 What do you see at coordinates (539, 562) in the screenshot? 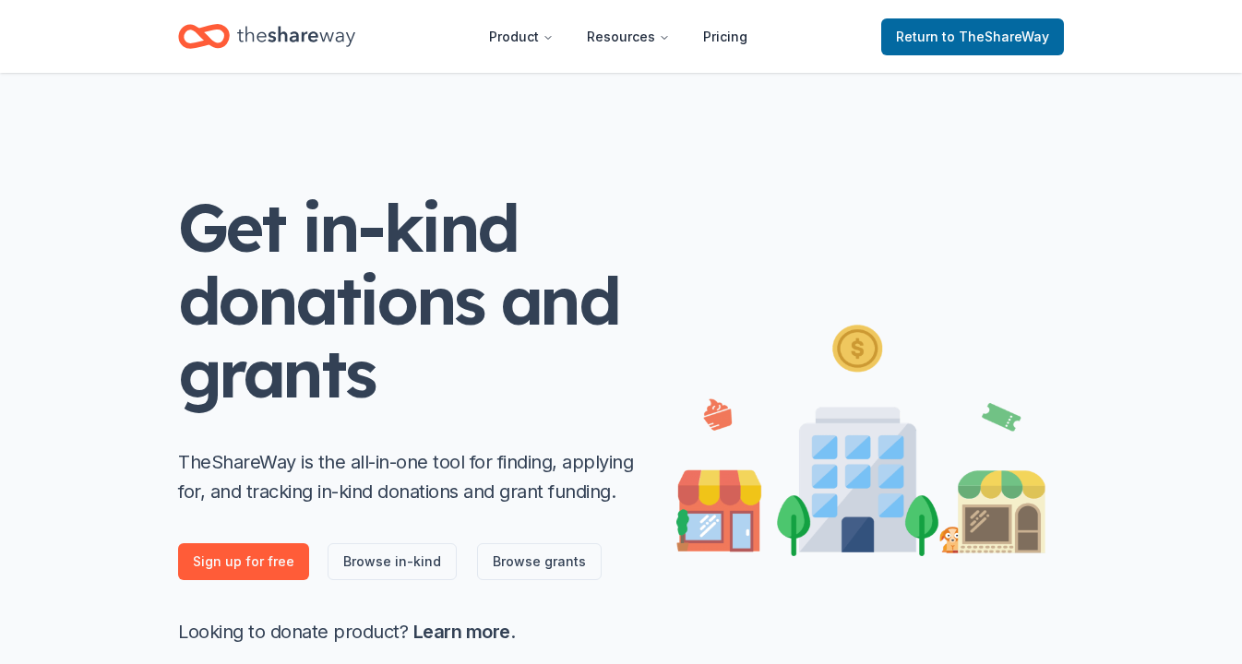
I see `a: Browse grants` at bounding box center [539, 562].